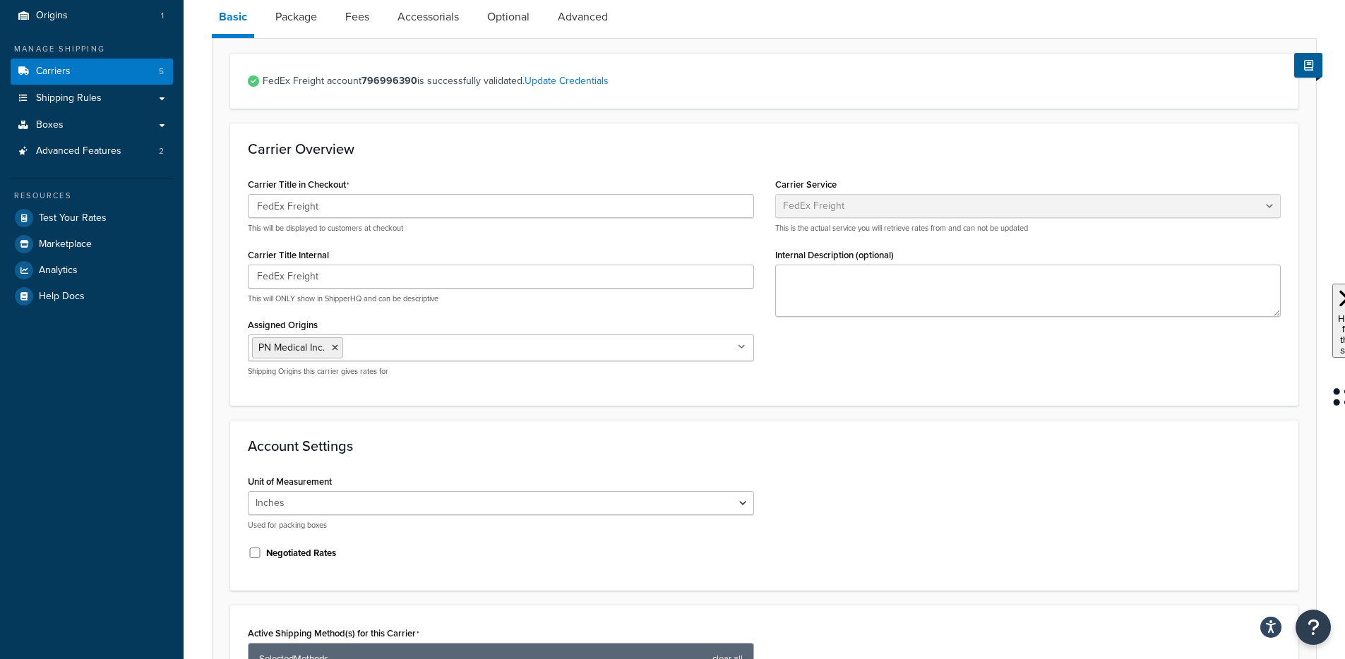 This screenshot has height=659, width=1345. What do you see at coordinates (501, 371) in the screenshot?
I see `p: Shipping Origins this carrier gives rates for` at bounding box center [501, 371].